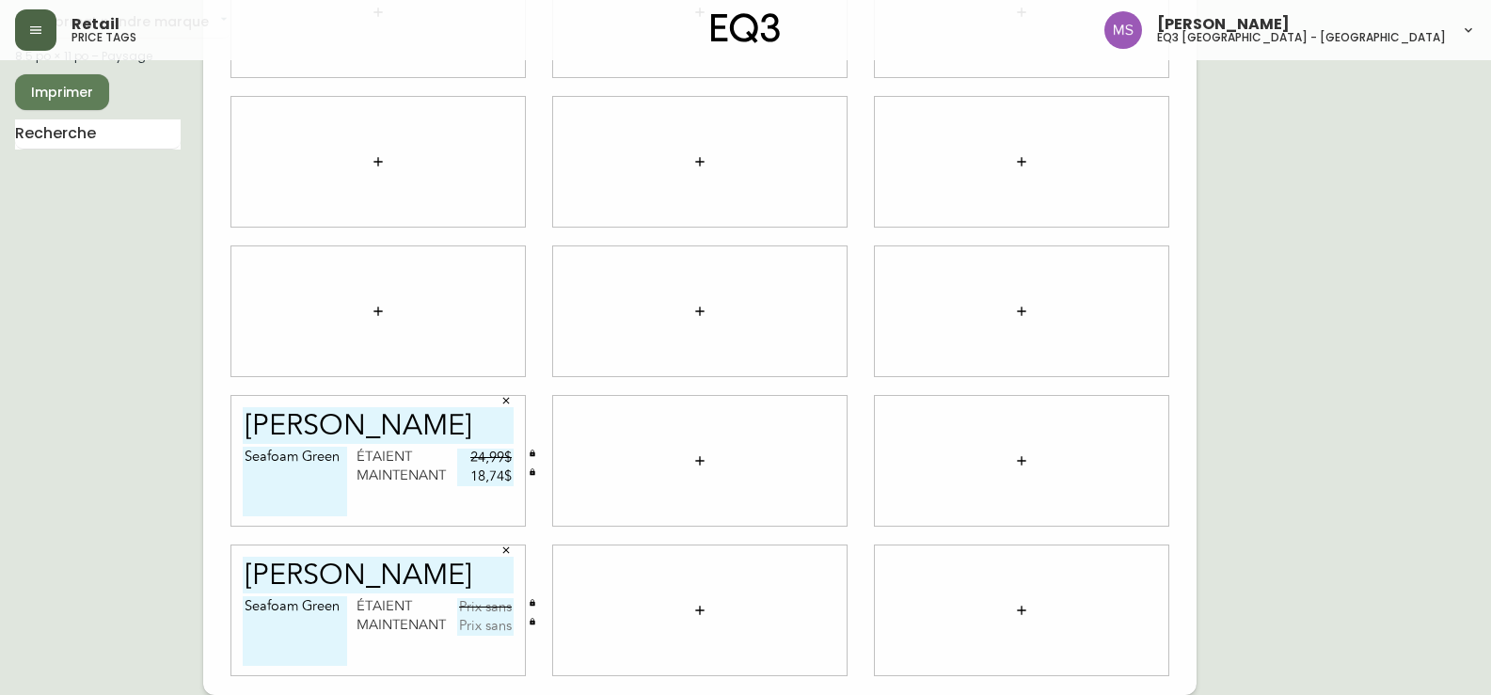 This screenshot has height=695, width=1491. I want to click on img: logo, so click(746, 28).